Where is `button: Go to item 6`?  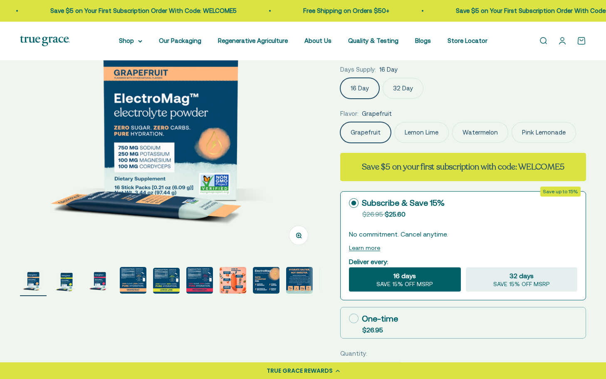 button: Go to item 6 is located at coordinates (200, 281).